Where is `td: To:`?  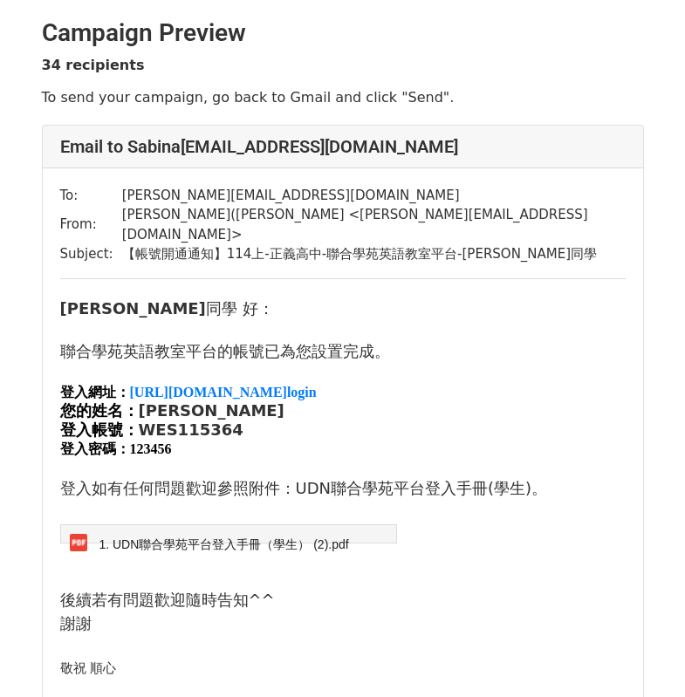 td: To: is located at coordinates (91, 195).